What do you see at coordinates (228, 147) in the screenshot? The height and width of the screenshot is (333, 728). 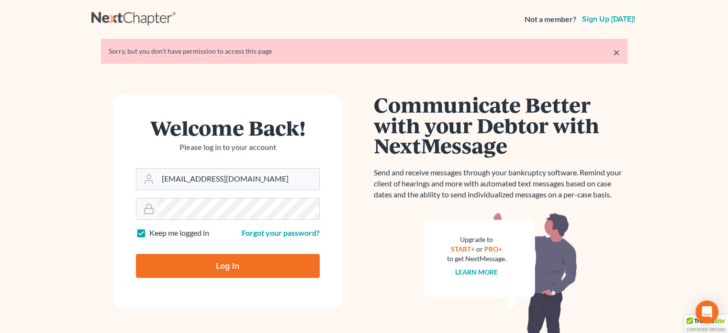 I see `p: Please log in to your account` at bounding box center [228, 147].